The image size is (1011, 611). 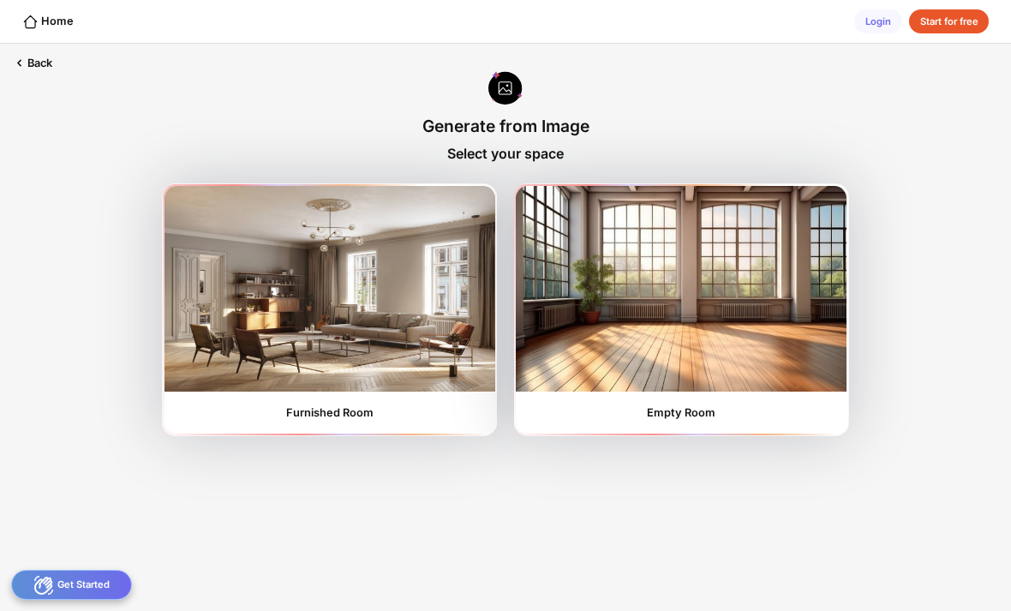 What do you see at coordinates (681, 289) in the screenshot?
I see `img: furnishedRoom2.jpg` at bounding box center [681, 289].